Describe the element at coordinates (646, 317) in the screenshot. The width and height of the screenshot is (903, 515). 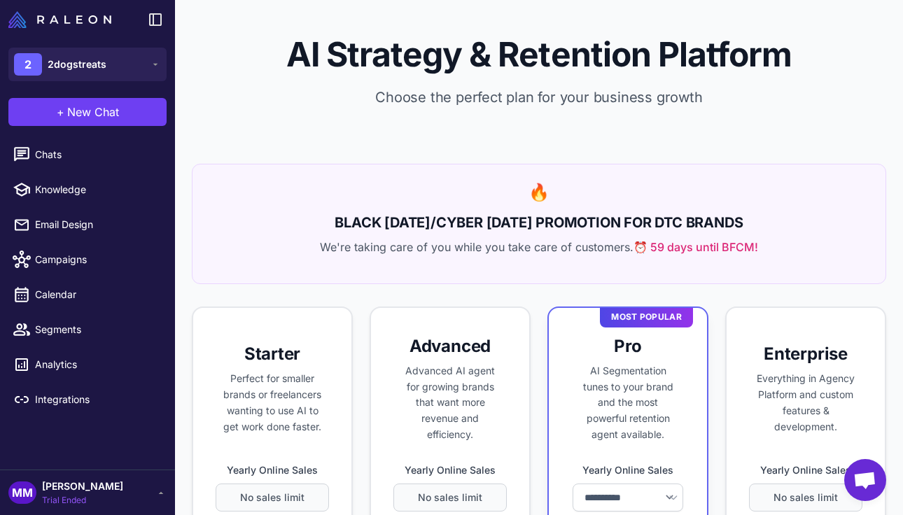
I see `div: Most Popular` at that location.